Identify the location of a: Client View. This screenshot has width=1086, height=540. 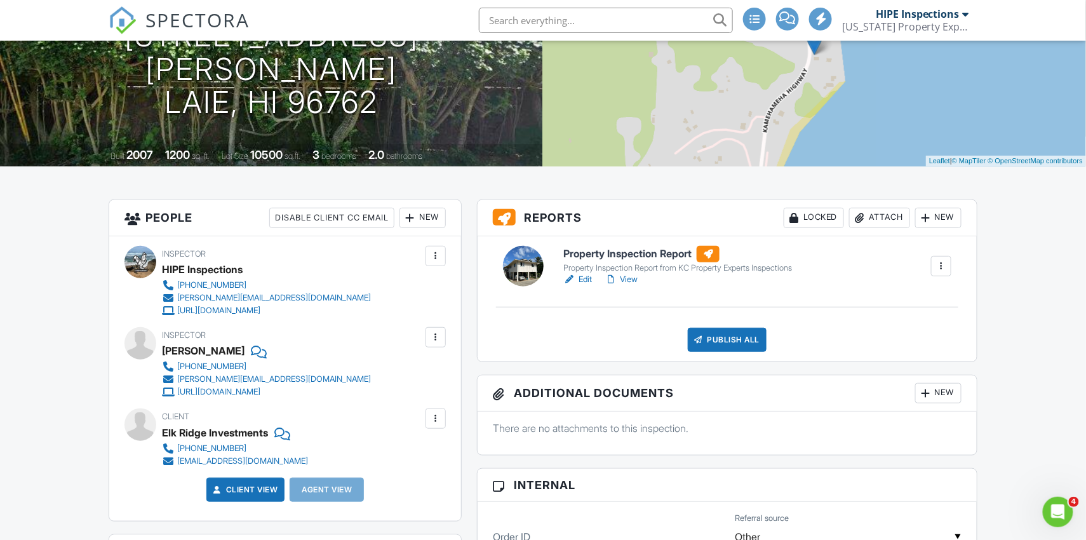
(245, 490).